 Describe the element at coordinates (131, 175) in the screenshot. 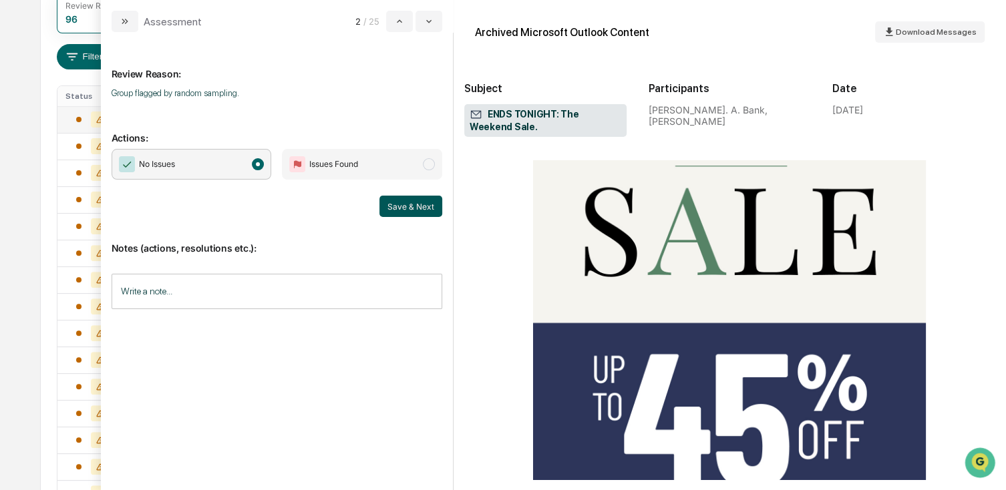

I see `a: 🗄️Attestations` at that location.